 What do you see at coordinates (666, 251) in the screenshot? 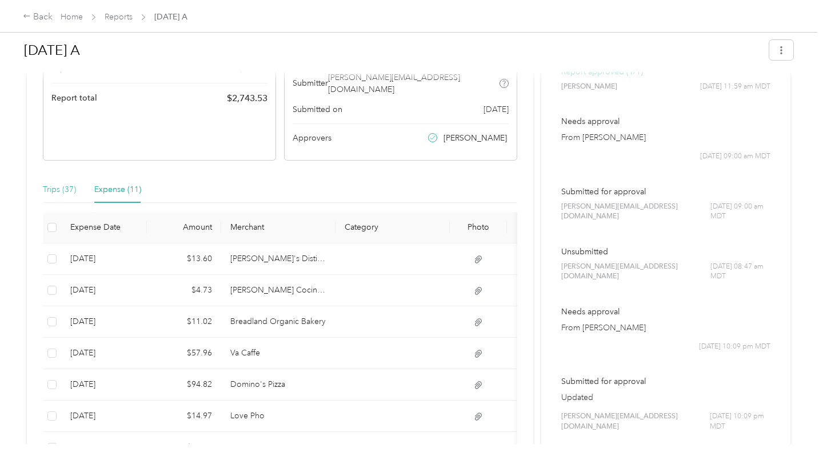
I see `p: Unsubmitted` at bounding box center [666, 251].